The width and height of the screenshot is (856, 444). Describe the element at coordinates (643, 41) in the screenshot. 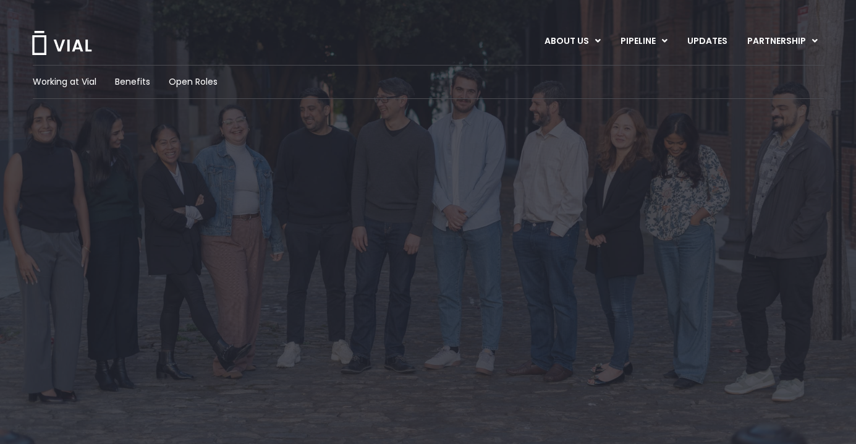

I see `a: PIPELINEMenu Toggle` at that location.